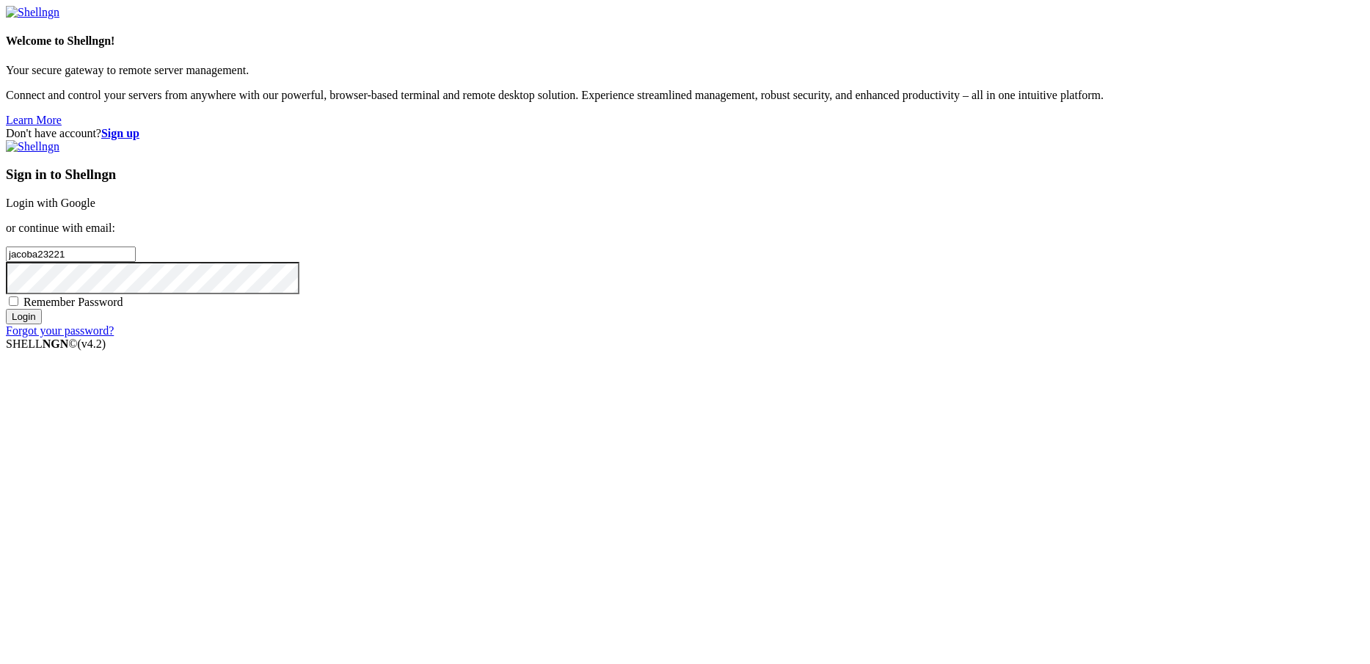  Describe the element at coordinates (685, 134) in the screenshot. I see `div: Don't have account?` at that location.